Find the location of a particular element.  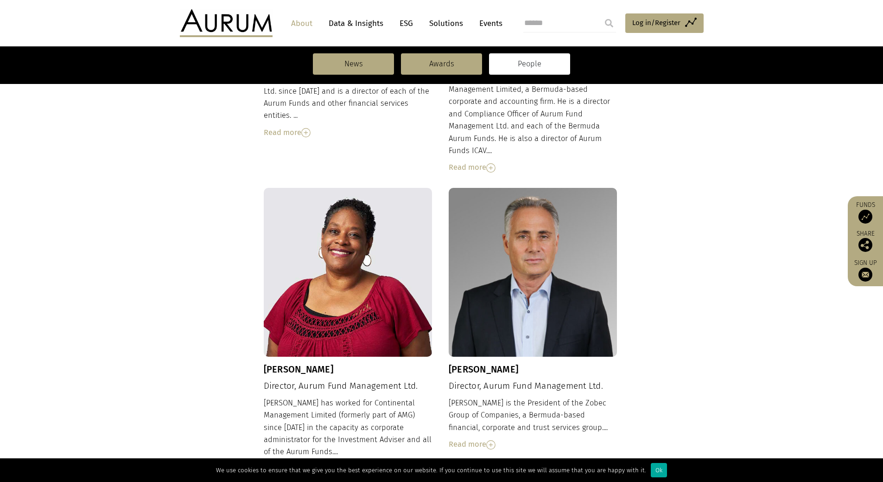

a: ESG is located at coordinates (406, 23).